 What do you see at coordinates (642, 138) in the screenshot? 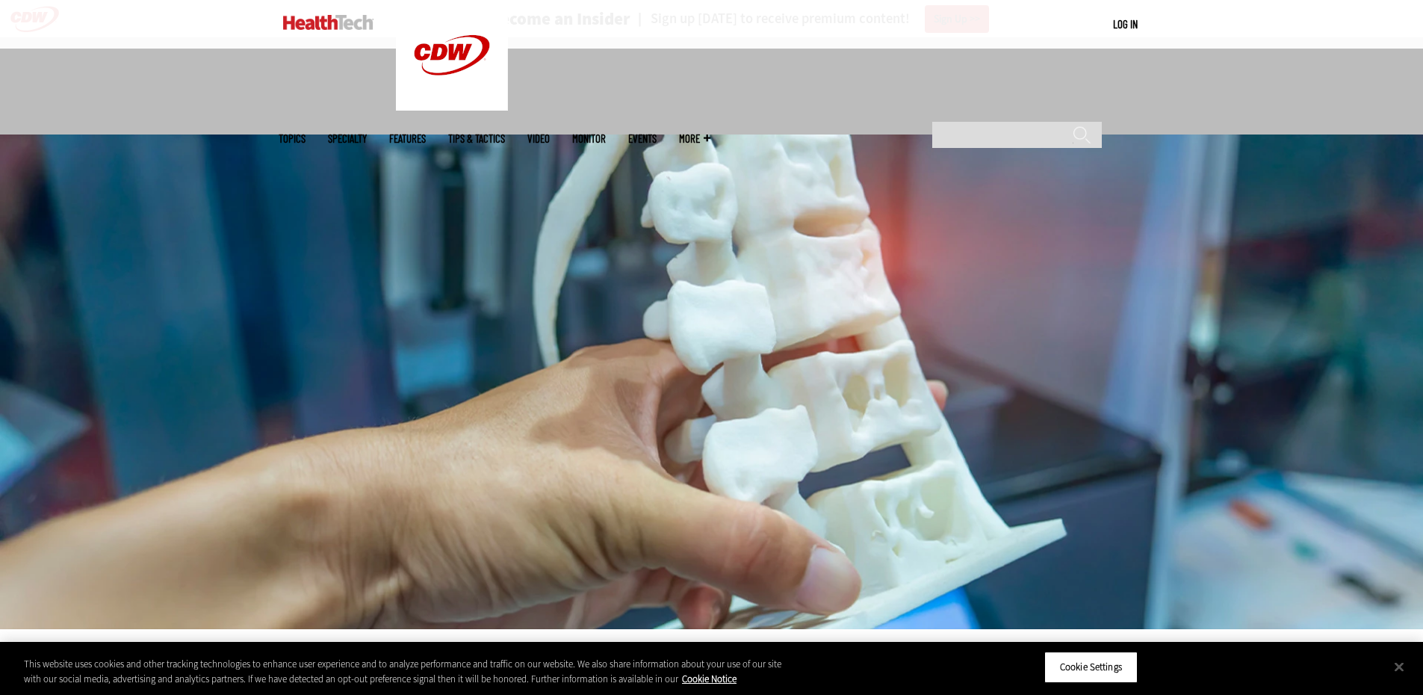
I see `a: Events` at bounding box center [642, 138].